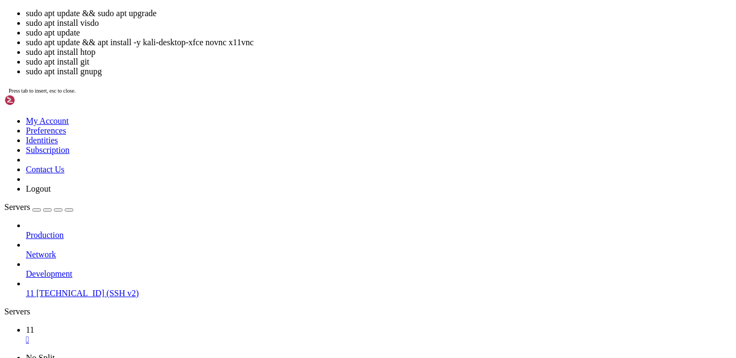  Describe the element at coordinates (379, 43) in the screenshot. I see `li: sudo apt update && apt install -y kali-desktop-xfce novnc x11vnc` at that location.